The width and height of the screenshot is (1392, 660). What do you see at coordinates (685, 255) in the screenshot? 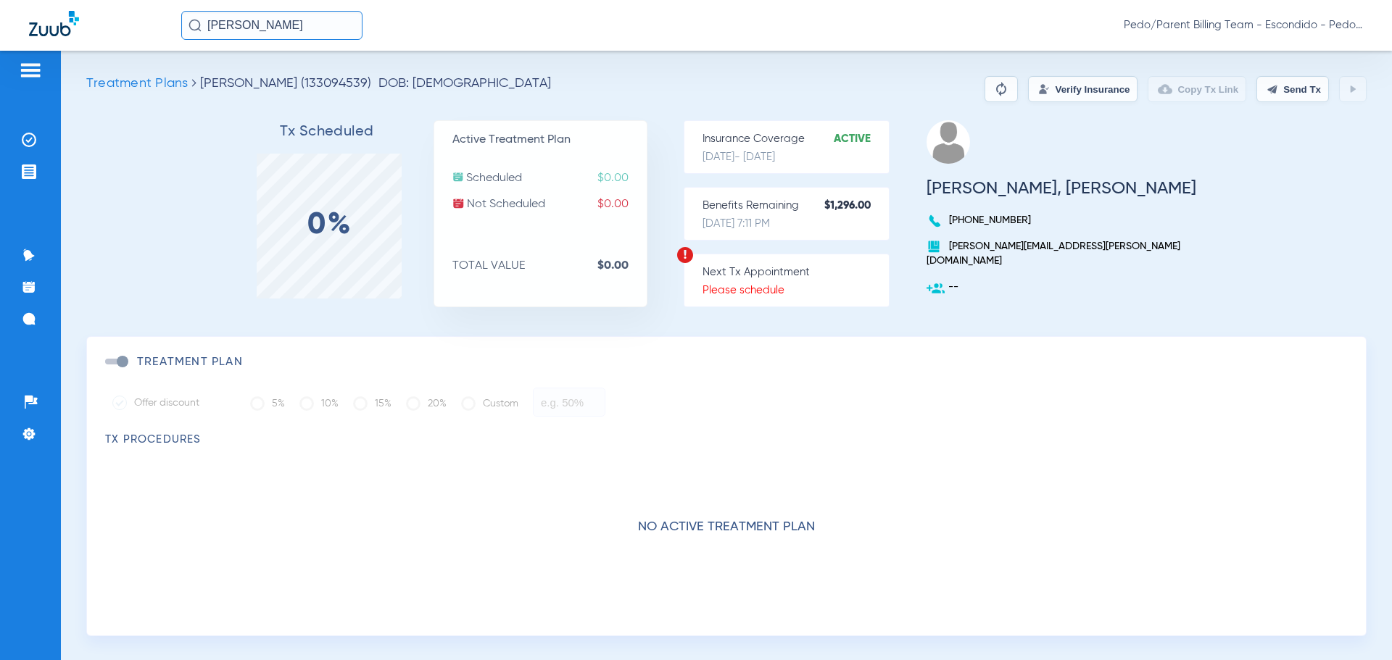
I see `img: warning.svg` at bounding box center [685, 255].